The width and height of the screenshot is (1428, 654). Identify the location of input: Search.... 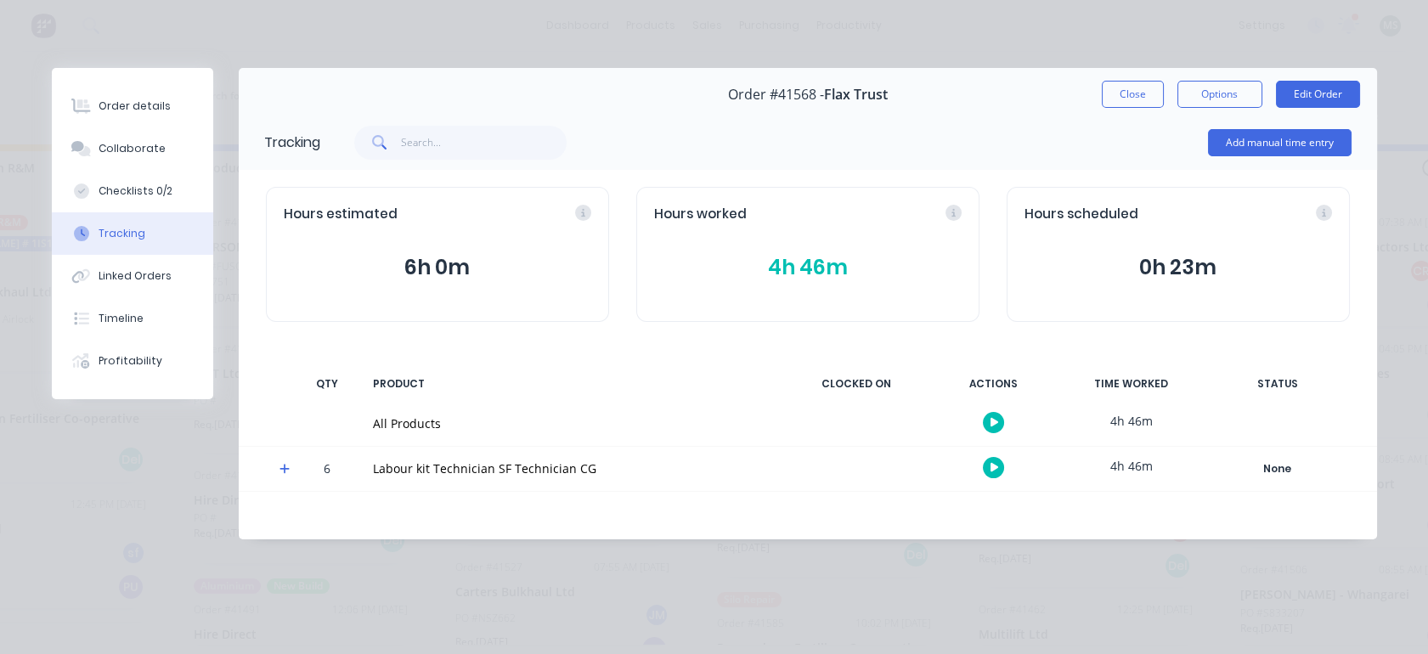
(483, 143).